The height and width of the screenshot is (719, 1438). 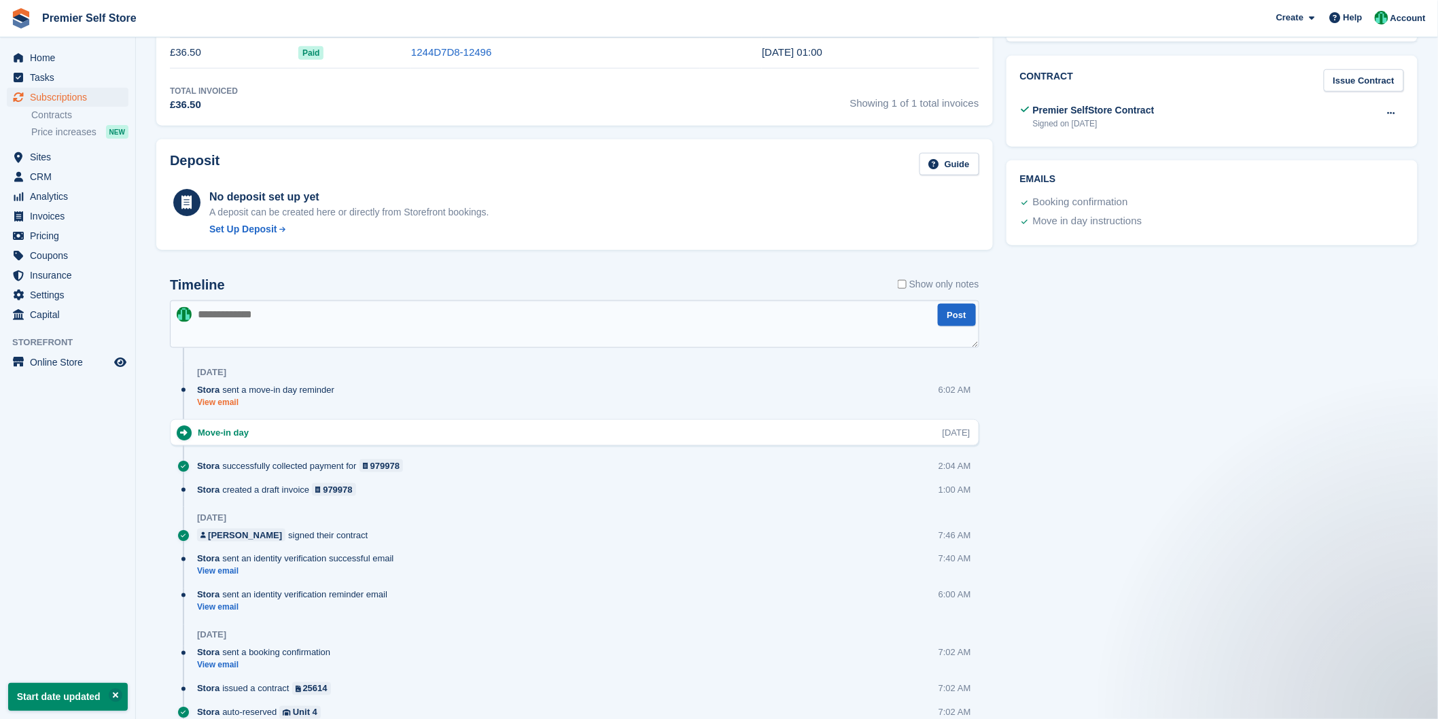 What do you see at coordinates (64, 132) in the screenshot?
I see `span: Price increases` at bounding box center [64, 132].